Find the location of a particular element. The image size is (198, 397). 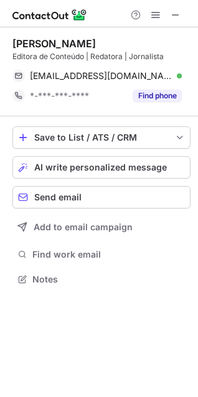

span: Send email is located at coordinates (58, 197).